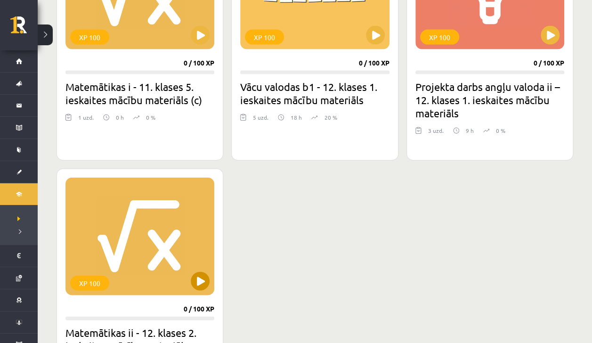 Image resolution: width=592 pixels, height=343 pixels. I want to click on p: 18 h, so click(296, 117).